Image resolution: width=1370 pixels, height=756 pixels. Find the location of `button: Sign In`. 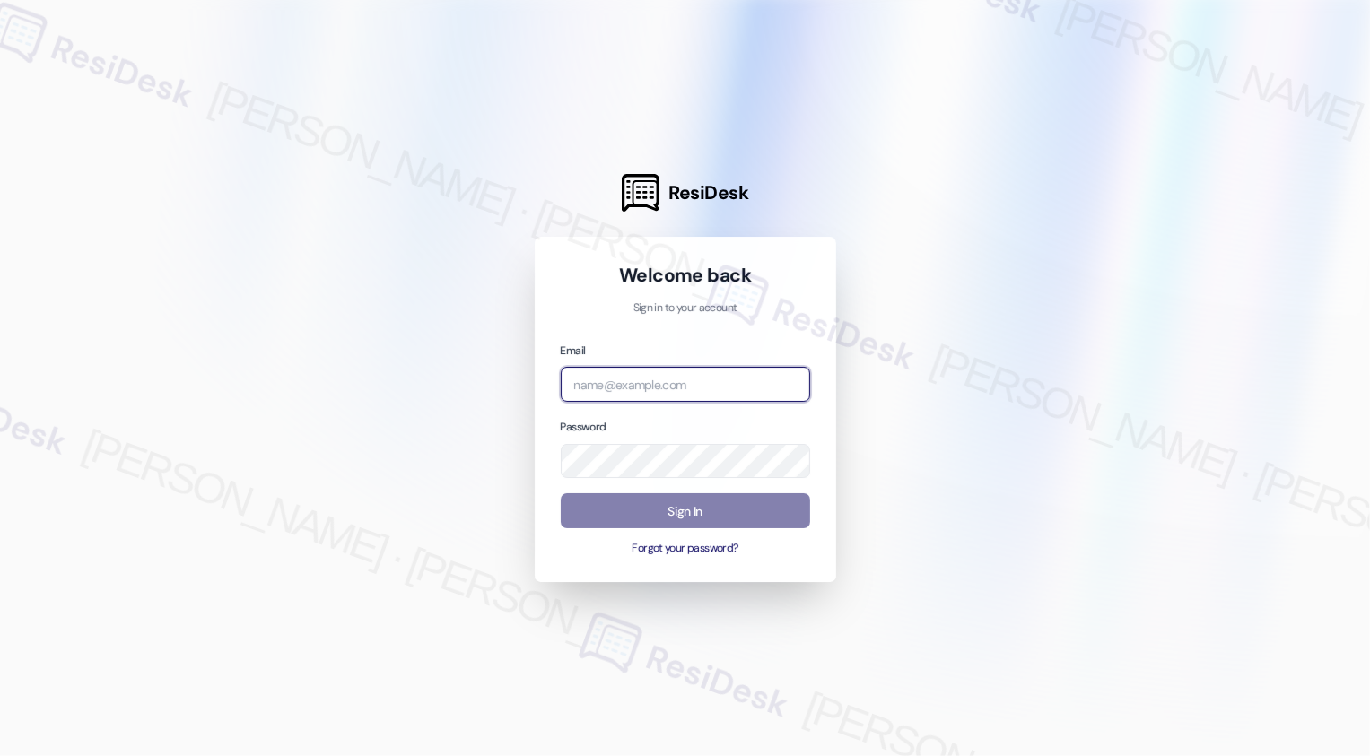

button: Sign In is located at coordinates (685, 510).